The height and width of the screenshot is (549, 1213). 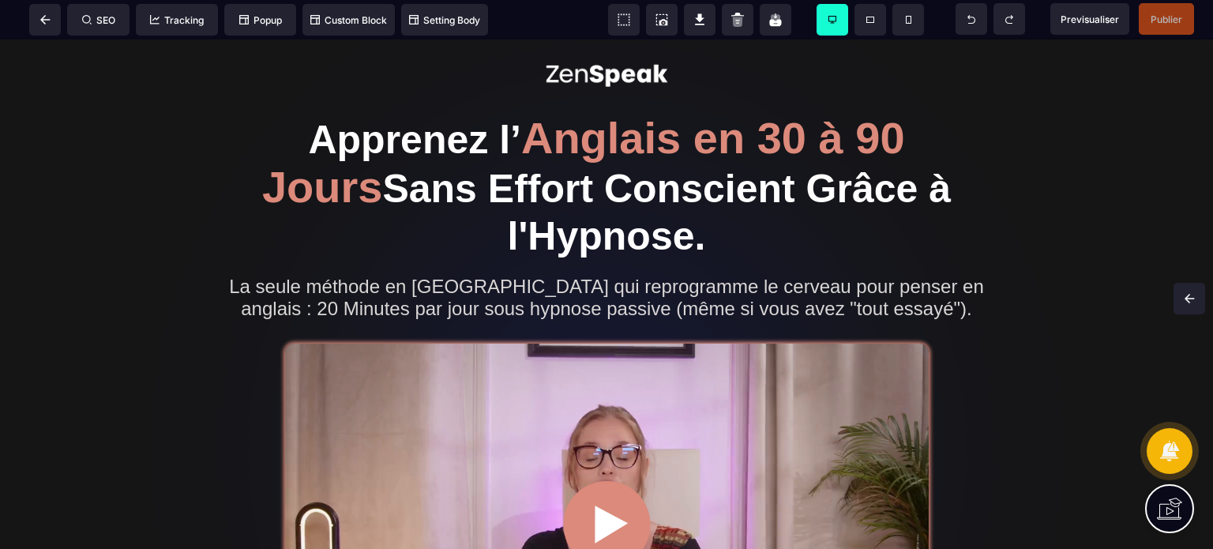 I want to click on span: Popup, so click(x=261, y=20).